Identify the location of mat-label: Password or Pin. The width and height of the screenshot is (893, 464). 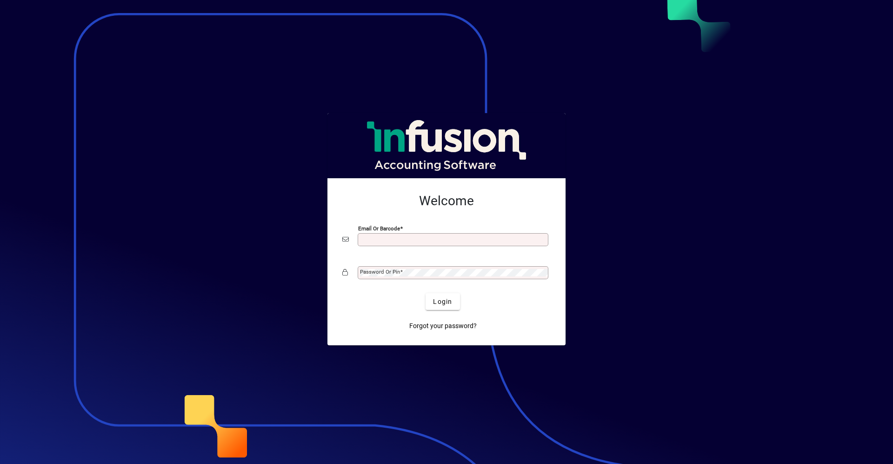
(380, 272).